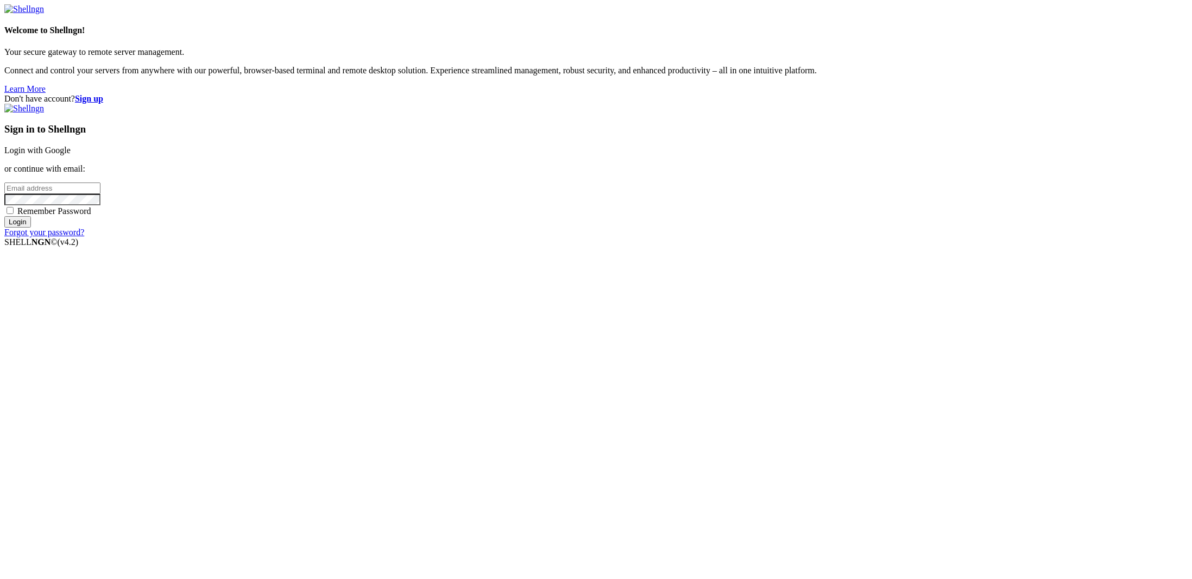 Image resolution: width=1192 pixels, height=579 pixels. Describe the element at coordinates (596, 71) in the screenshot. I see `p: Connect and control your servers from anywhere with our powerful, browser-based terminal and remo...` at that location.